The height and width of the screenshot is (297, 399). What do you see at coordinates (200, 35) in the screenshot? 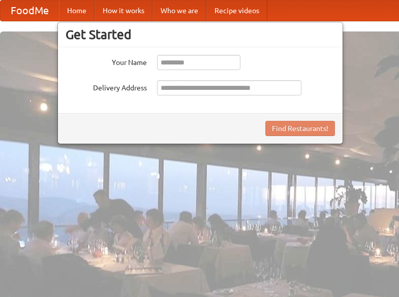
I see `h3: Get Started` at bounding box center [200, 35].